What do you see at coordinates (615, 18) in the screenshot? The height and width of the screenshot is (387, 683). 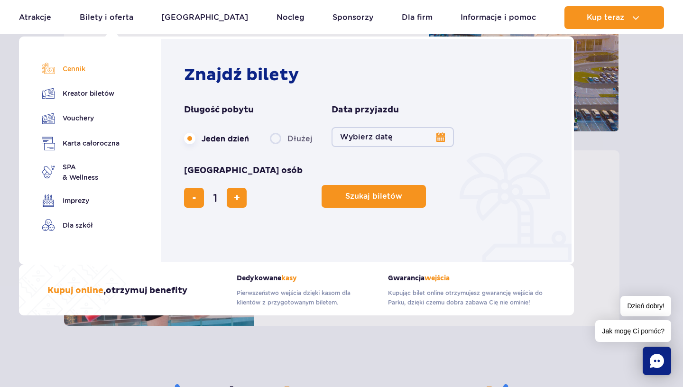 I see `button: Kup teraz` at bounding box center [615, 18].